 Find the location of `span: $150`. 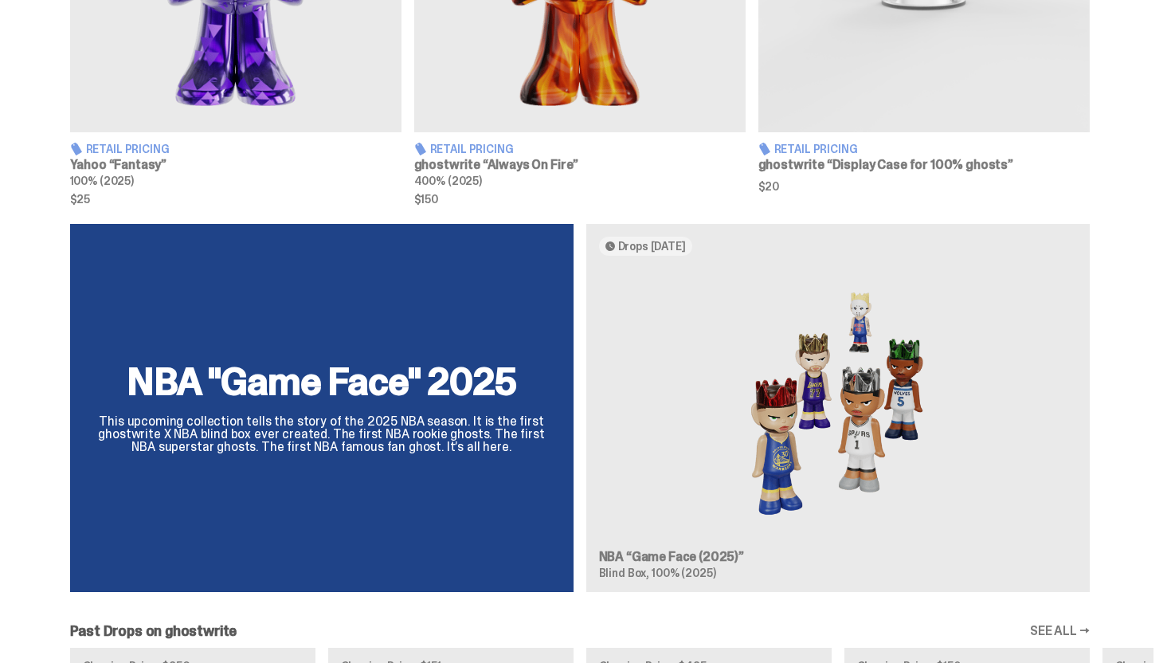

span: $150 is located at coordinates (580, 199).